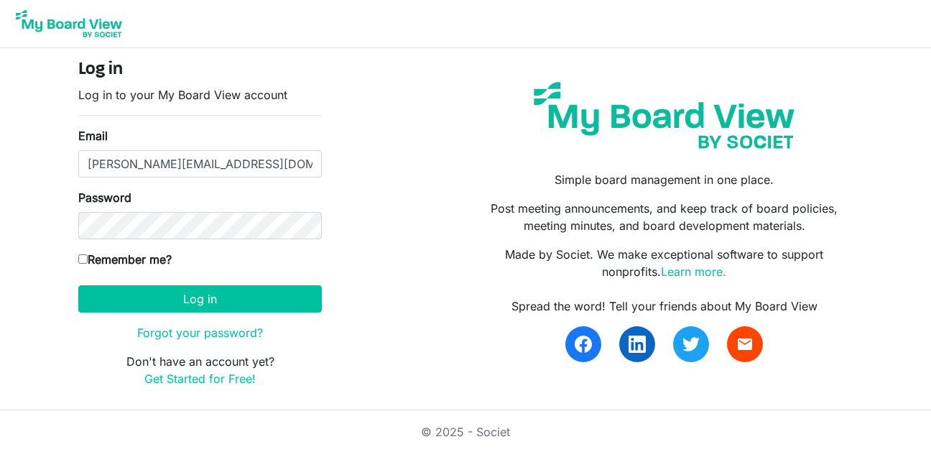 This screenshot has height=452, width=931. I want to click on div: Spread the word! Tell your friends about My Board View, so click(664, 306).